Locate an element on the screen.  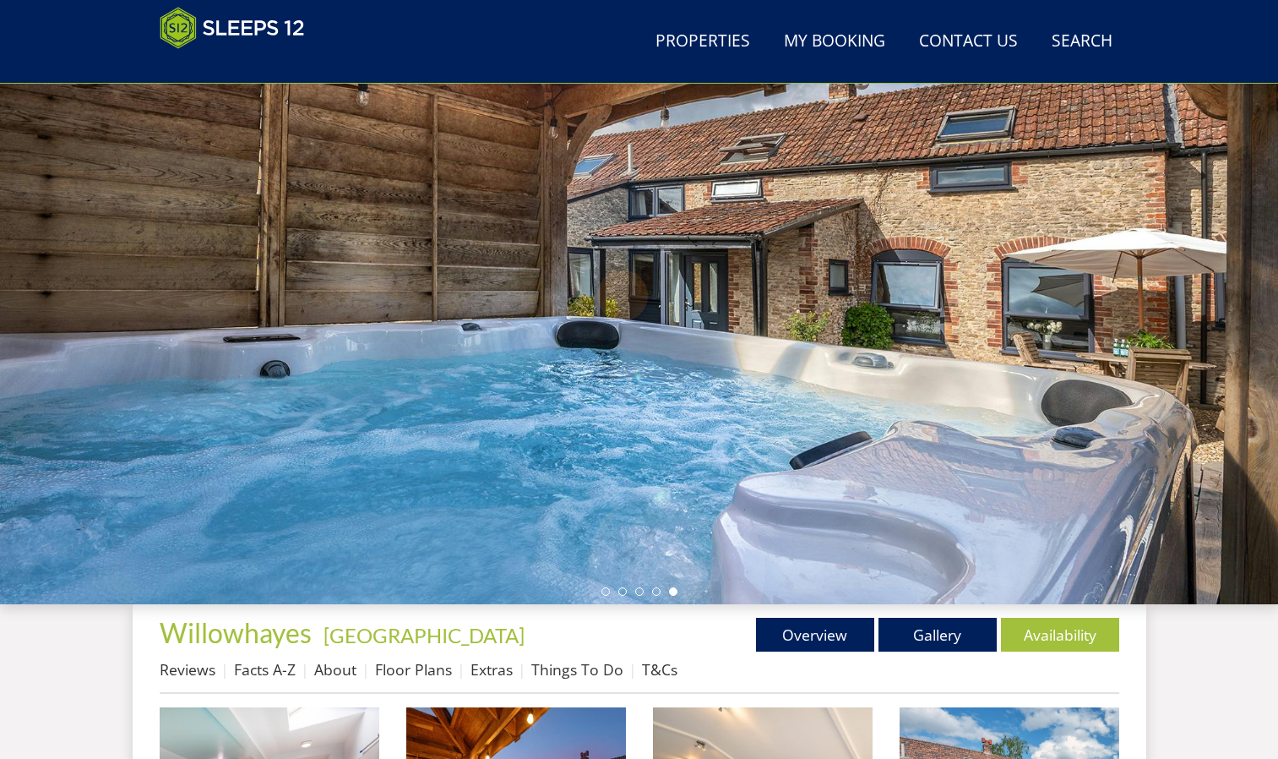
img: Sleeps 12 is located at coordinates (232, 28).